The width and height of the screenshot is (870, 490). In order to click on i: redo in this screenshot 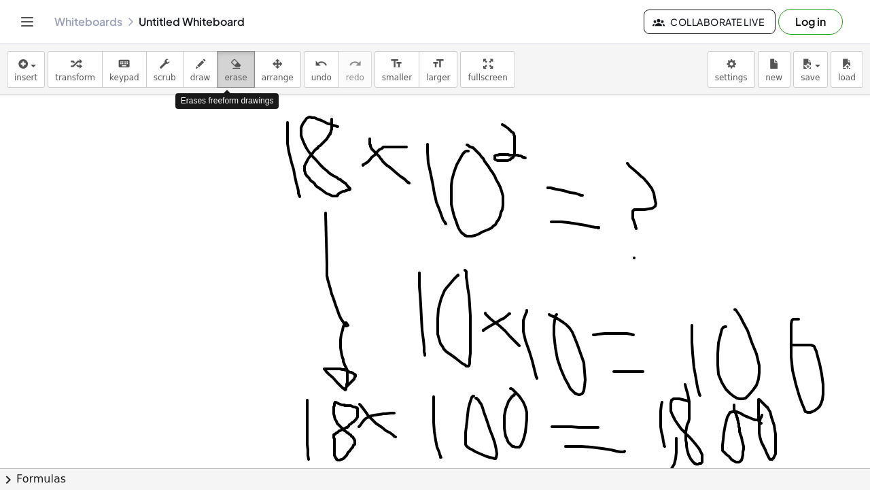, I will do `click(355, 64)`.